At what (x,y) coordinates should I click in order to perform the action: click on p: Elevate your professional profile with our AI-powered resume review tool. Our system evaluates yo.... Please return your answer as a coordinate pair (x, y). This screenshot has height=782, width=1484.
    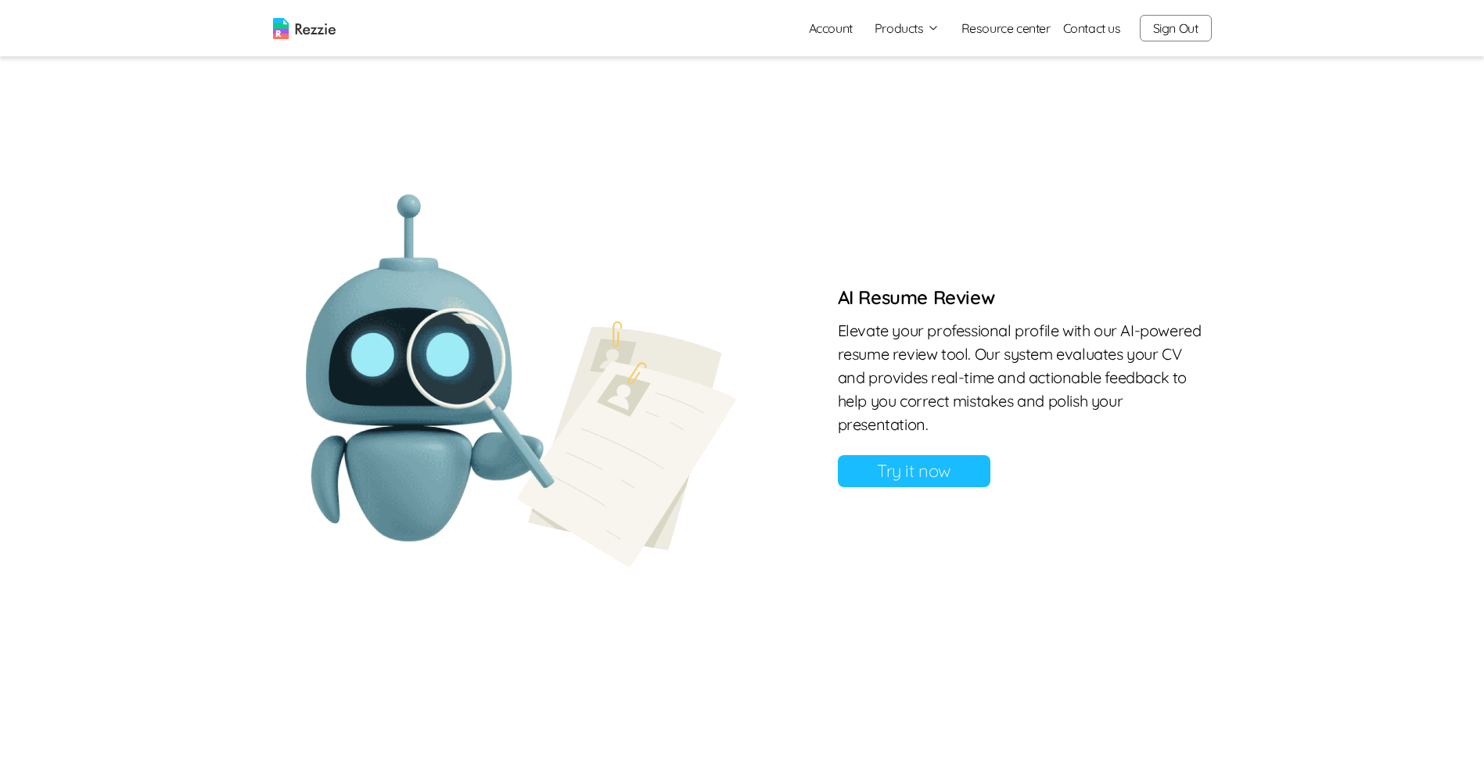
    Looking at the image, I should click on (1025, 378).